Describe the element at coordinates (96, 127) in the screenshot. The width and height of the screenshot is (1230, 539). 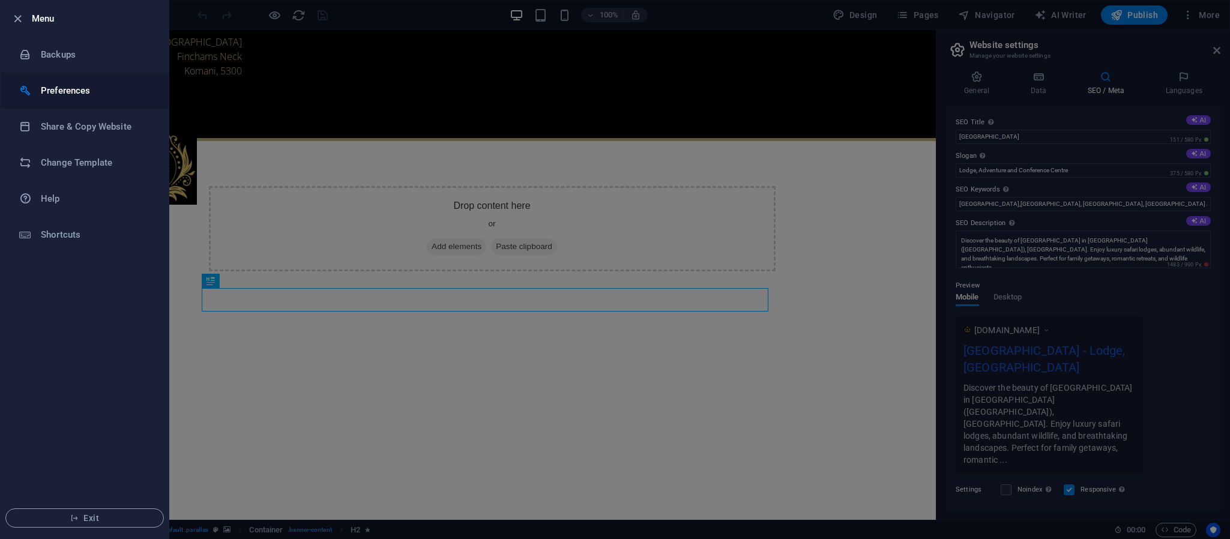
I see `h6: Share & Copy Website` at that location.